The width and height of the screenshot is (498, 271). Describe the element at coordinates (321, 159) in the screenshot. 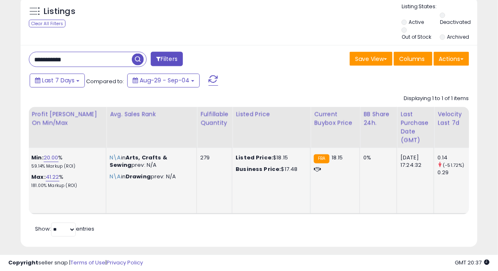

I see `small: FBA` at that location.